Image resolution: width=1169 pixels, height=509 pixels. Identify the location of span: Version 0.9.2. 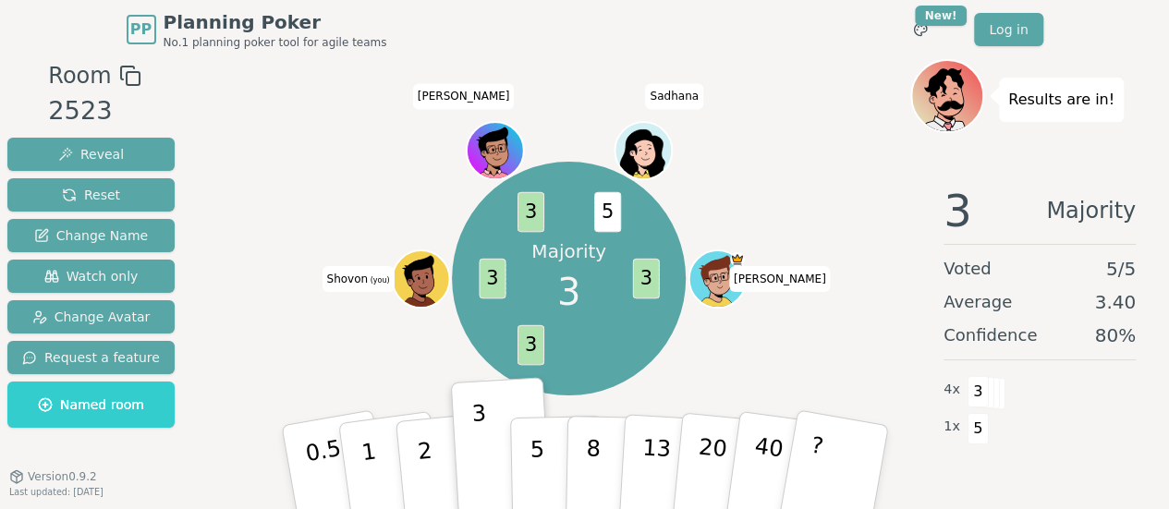
(62, 477).